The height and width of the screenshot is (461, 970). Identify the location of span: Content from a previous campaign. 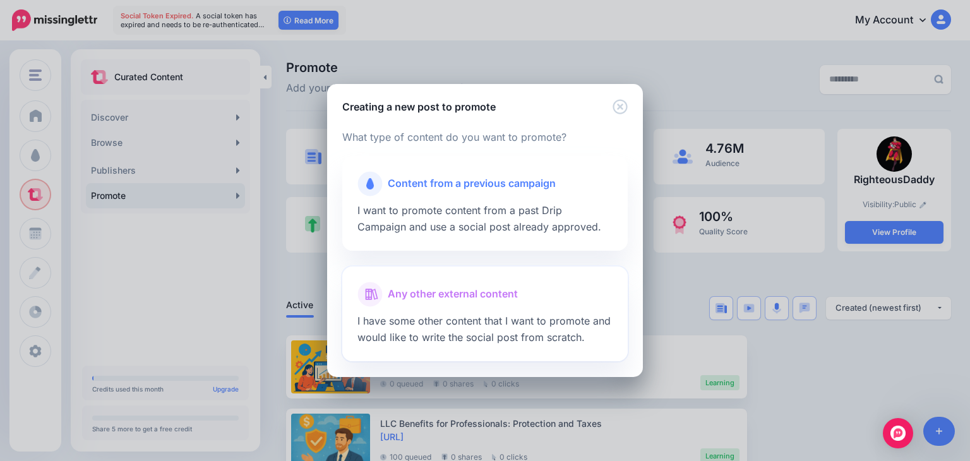
(472, 184).